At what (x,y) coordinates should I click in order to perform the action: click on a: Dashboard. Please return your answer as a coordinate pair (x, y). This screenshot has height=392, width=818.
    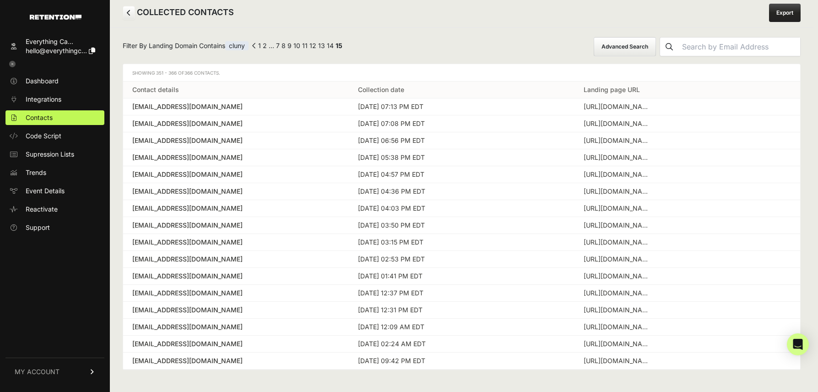
    Looking at the image, I should click on (55, 81).